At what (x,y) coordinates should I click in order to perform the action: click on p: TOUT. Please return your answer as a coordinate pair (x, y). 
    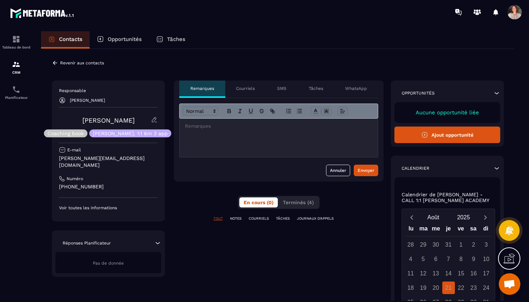
    Looking at the image, I should click on (218, 219).